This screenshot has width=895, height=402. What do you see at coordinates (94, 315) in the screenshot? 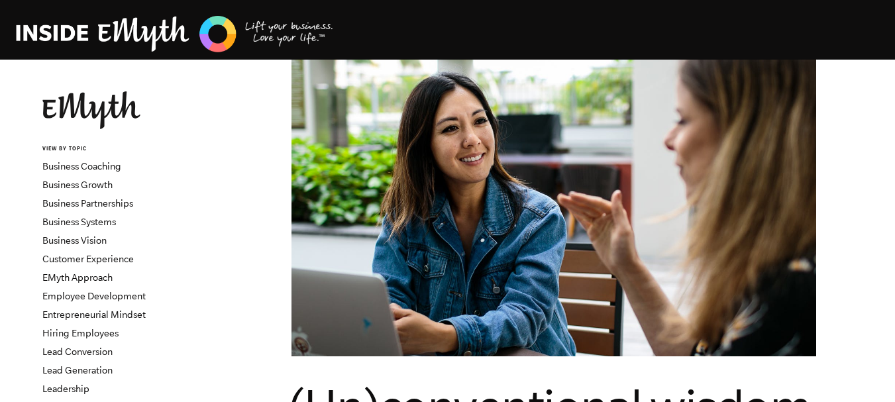
I see `a: Entrepreneurial Mindset` at bounding box center [94, 315].